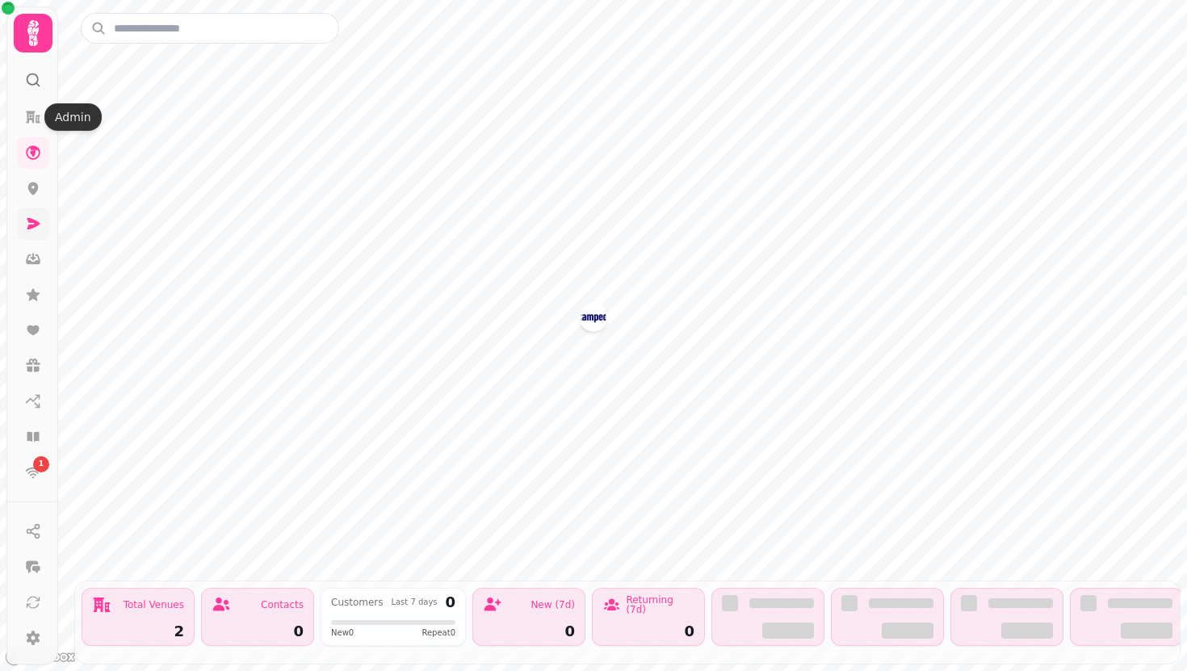 The height and width of the screenshot is (671, 1187). I want to click on div: Returning (7d), so click(660, 605).